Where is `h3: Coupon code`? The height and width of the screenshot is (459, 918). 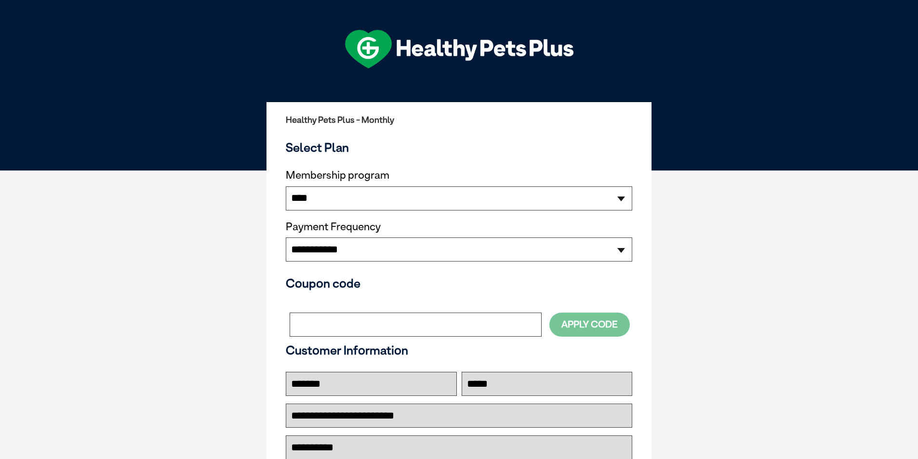
h3: Coupon code is located at coordinates (459, 283).